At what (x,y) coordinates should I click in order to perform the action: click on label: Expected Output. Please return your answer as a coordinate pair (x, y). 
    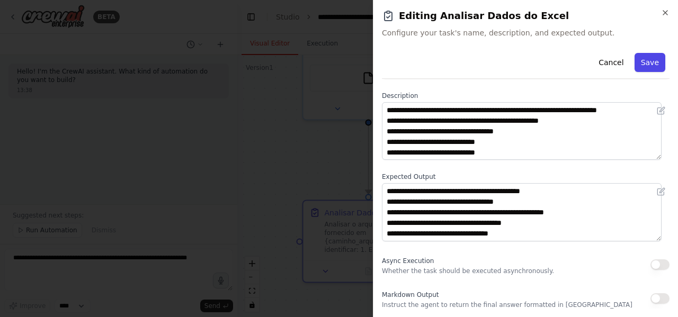
    Looking at the image, I should click on (525, 177).